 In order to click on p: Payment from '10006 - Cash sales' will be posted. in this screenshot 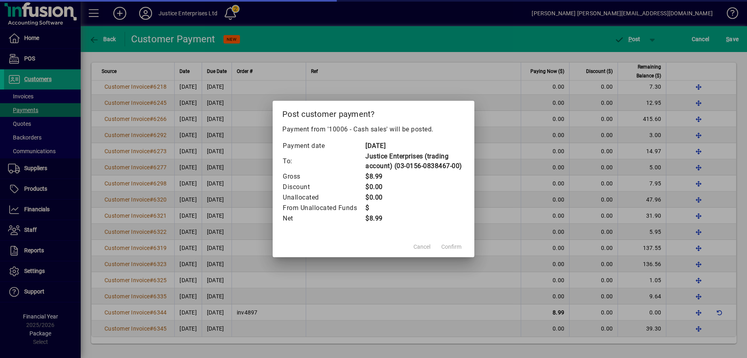, I will do `click(373, 129)`.